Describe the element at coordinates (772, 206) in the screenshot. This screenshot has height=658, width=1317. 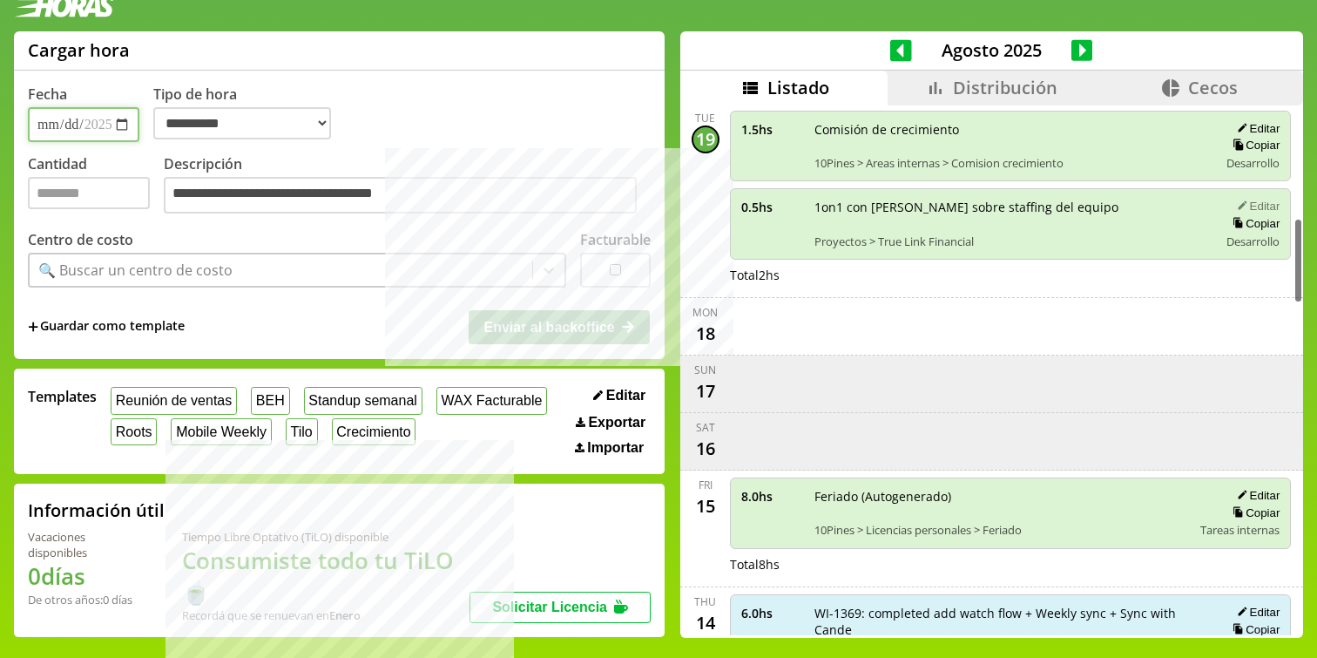
I see `span: 0.5 hs` at that location.